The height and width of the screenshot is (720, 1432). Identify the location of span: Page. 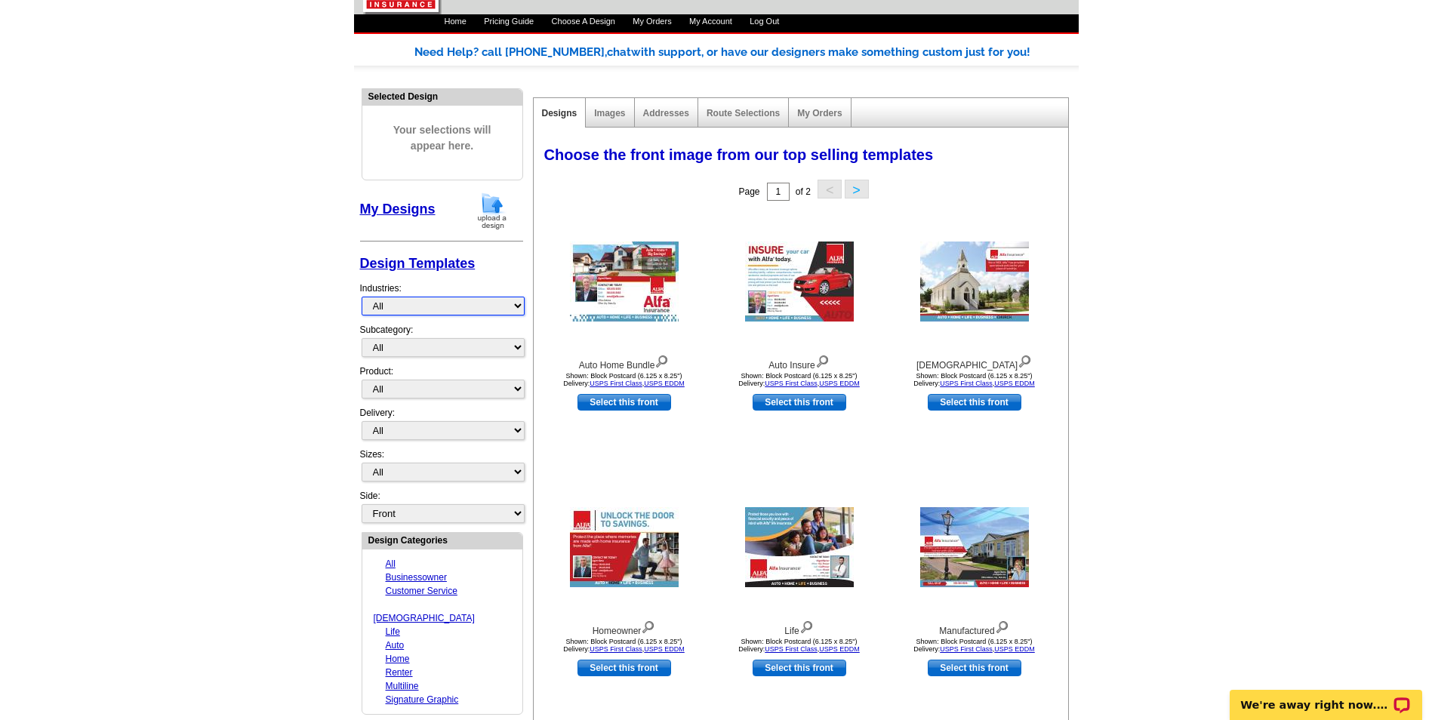
(749, 192).